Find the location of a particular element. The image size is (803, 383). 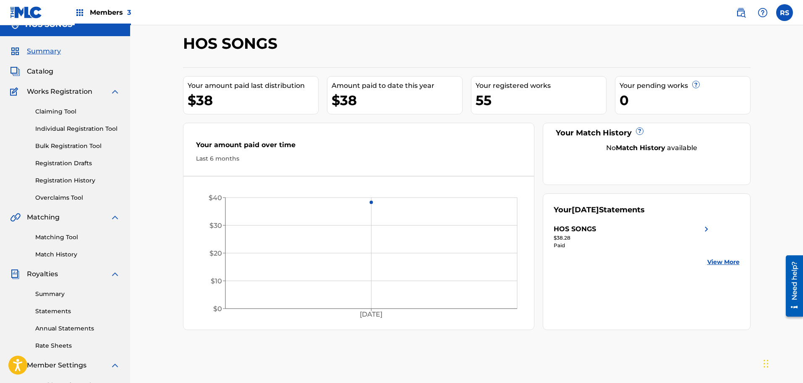

div: Last 6 months is located at coordinates (359, 158).